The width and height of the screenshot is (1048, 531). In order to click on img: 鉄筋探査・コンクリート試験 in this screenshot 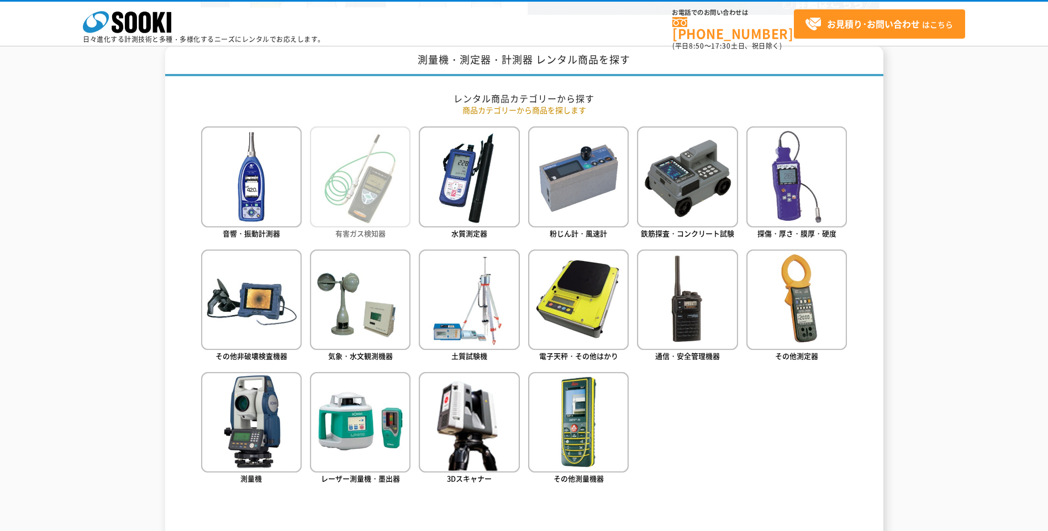, I will do `click(687, 177)`.